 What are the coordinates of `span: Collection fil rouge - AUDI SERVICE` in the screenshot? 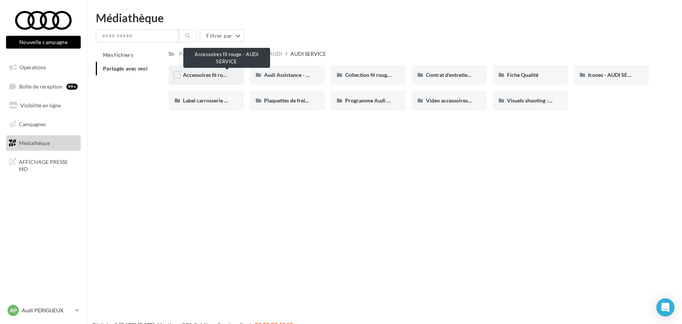 It's located at (387, 75).